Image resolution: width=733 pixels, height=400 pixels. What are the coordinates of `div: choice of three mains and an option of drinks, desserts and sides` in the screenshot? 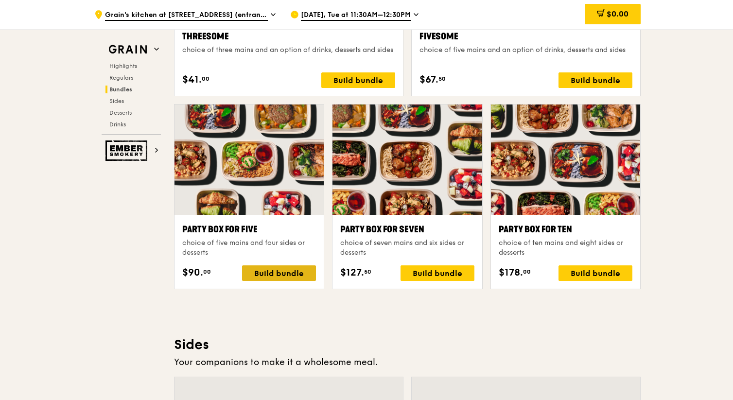 It's located at (289, 50).